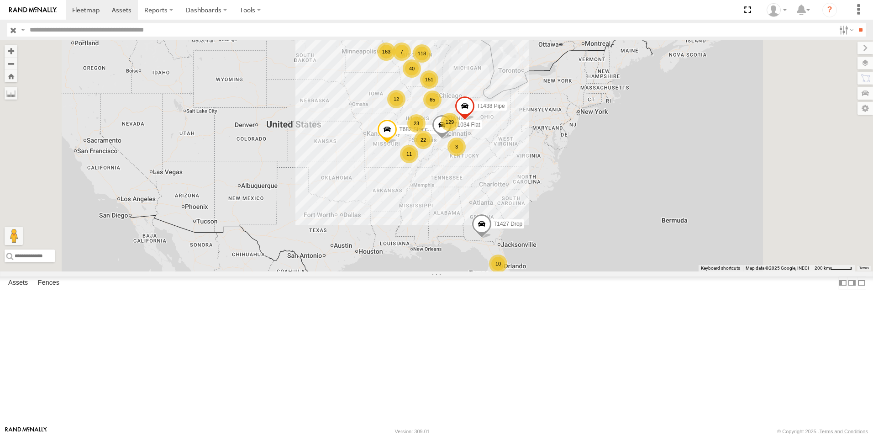 This screenshot has width=873, height=436. What do you see at coordinates (457, 147) in the screenshot?
I see `div: 3` at bounding box center [457, 147].